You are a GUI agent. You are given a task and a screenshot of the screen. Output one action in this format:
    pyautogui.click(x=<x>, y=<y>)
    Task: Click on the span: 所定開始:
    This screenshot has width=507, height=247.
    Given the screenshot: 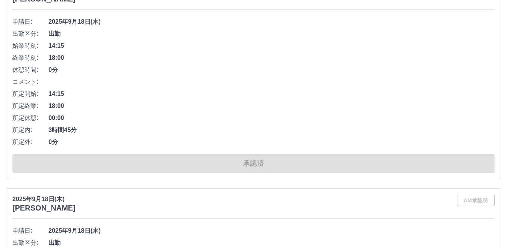 What is the action you would take?
    pyautogui.click(x=30, y=94)
    